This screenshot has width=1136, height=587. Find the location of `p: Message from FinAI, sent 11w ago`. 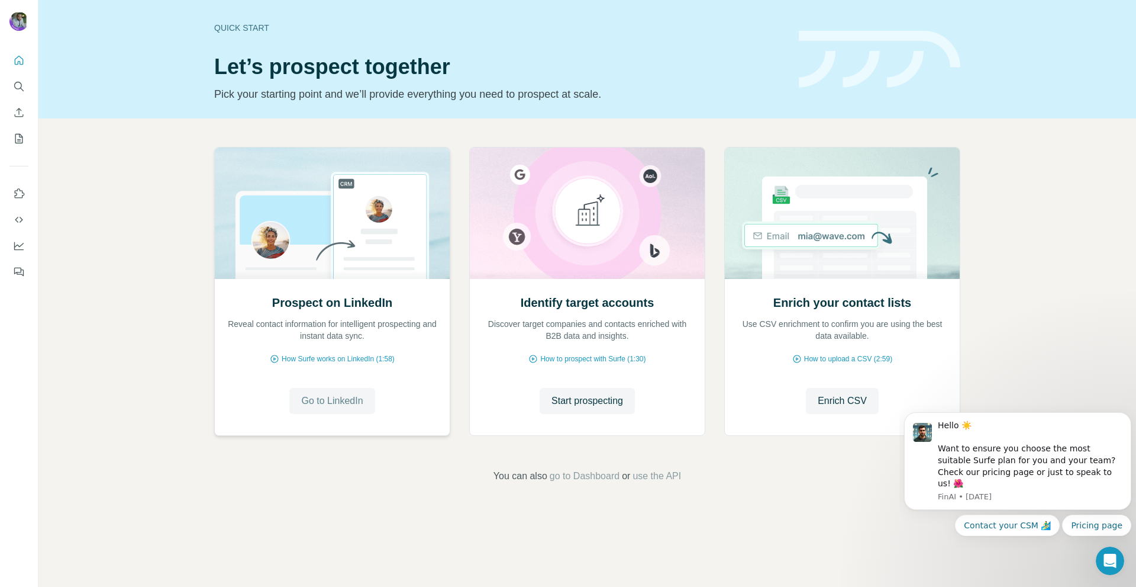

p: Message from FinAI, sent 11w ago is located at coordinates (131, 112).